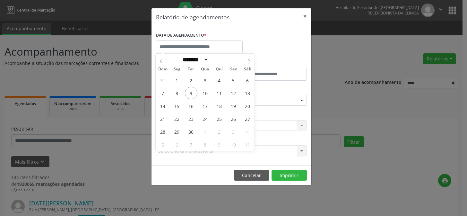 This screenshot has width=467, height=216. I want to click on span: Setembro 7, 2025, so click(163, 93).